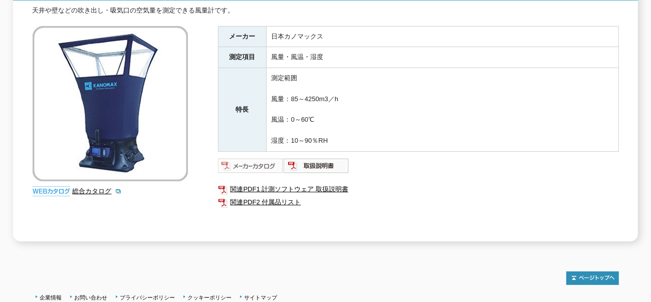  What do you see at coordinates (110, 104) in the screenshot?
I see `img: キャプチャーフード風量計 Model6710` at bounding box center [110, 104].